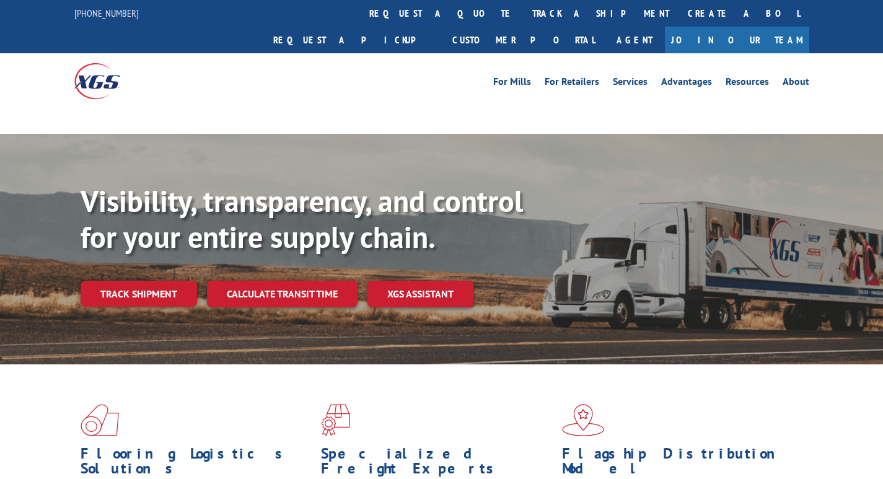 This screenshot has height=479, width=883. What do you see at coordinates (687, 84) in the screenshot?
I see `a: Advantages` at bounding box center [687, 84].